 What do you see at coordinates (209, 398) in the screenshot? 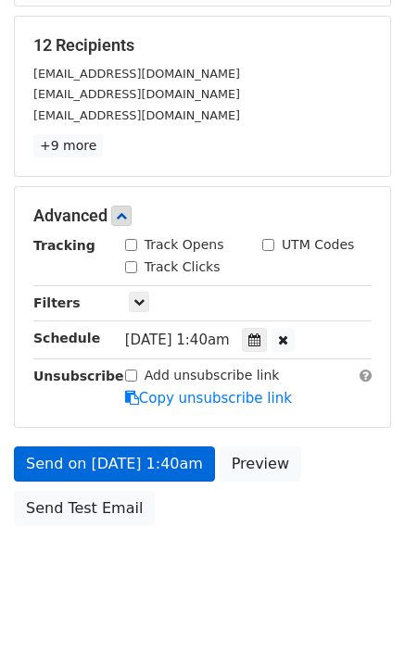
I see `a: Copy unsubscribe link` at bounding box center [209, 398].